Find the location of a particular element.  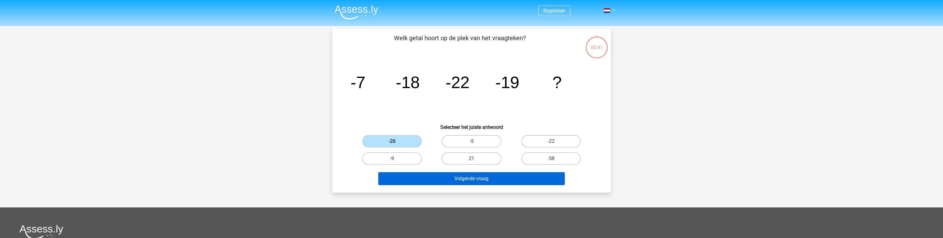

label: 21 is located at coordinates (471, 158).